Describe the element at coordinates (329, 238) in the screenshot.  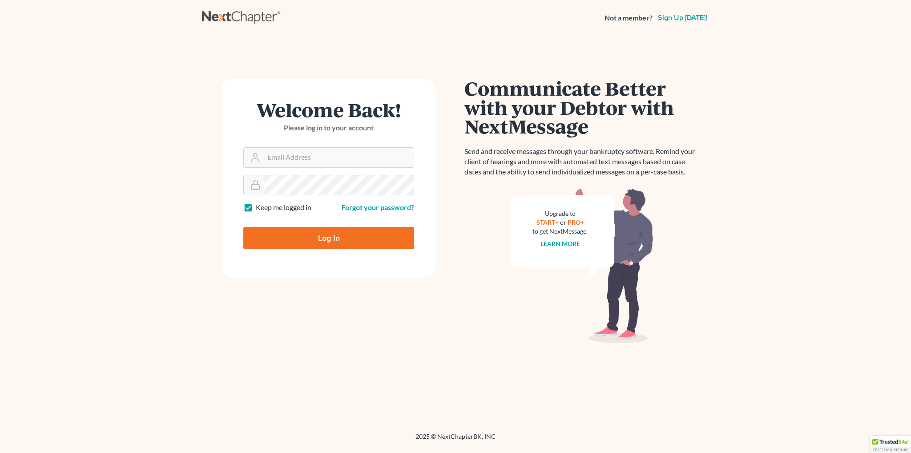
I see `input: Log In` at that location.